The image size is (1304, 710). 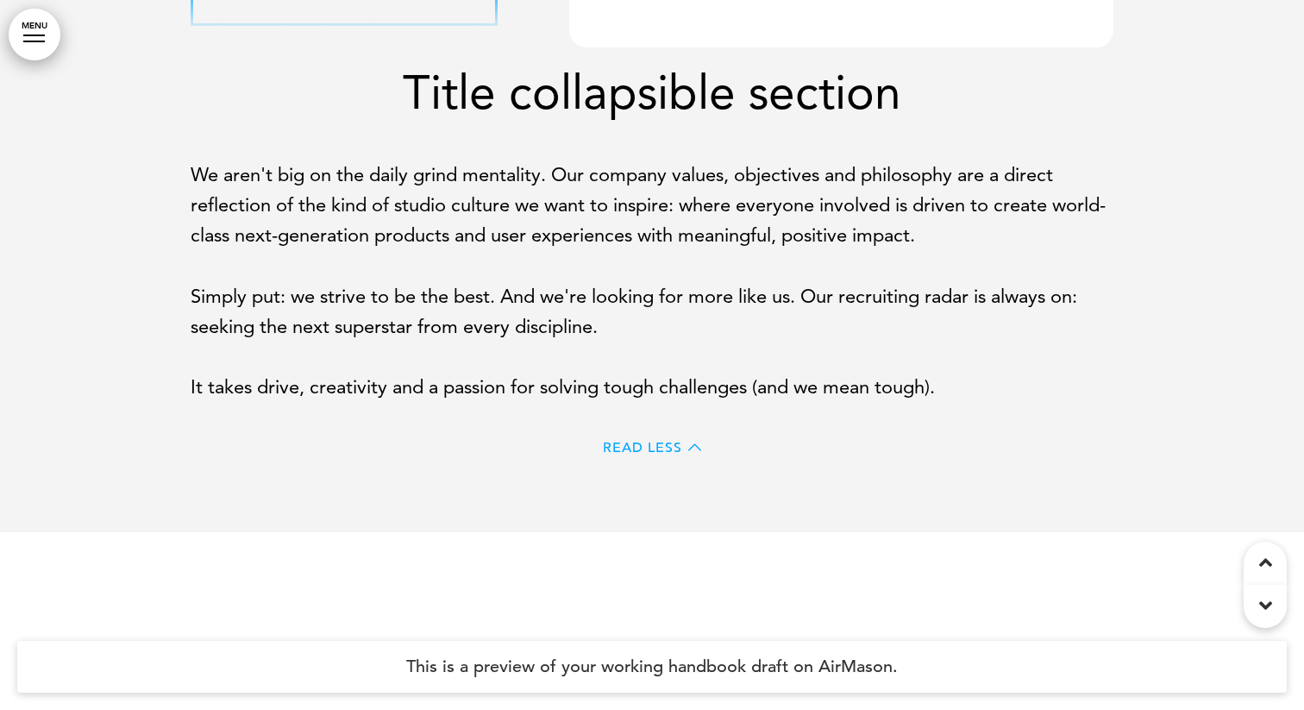 What do you see at coordinates (642, 447) in the screenshot?
I see `span: Read Less` at bounding box center [642, 447].